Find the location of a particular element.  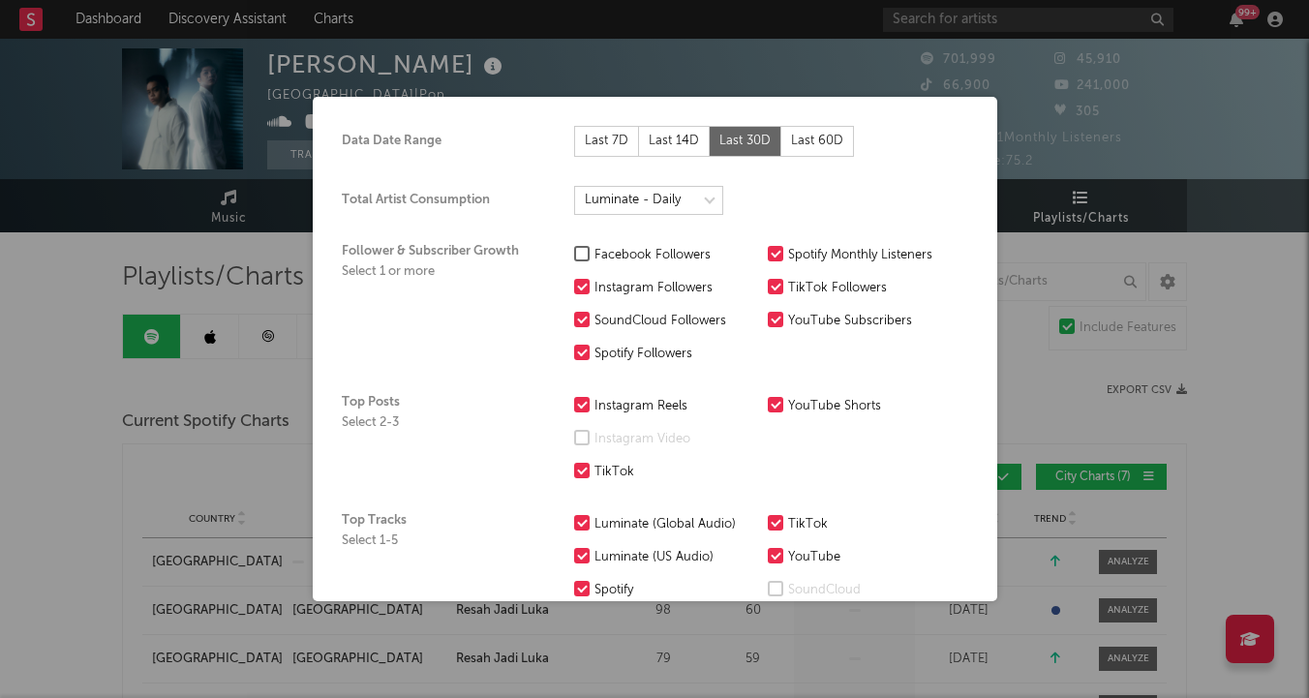

div: YouTube is located at coordinates (869, 557).